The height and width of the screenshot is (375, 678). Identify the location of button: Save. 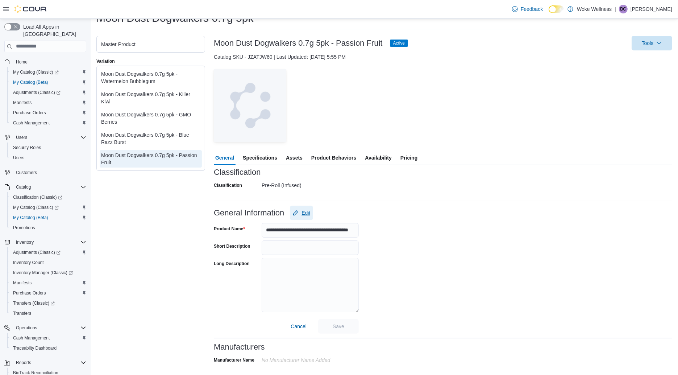
(338, 326).